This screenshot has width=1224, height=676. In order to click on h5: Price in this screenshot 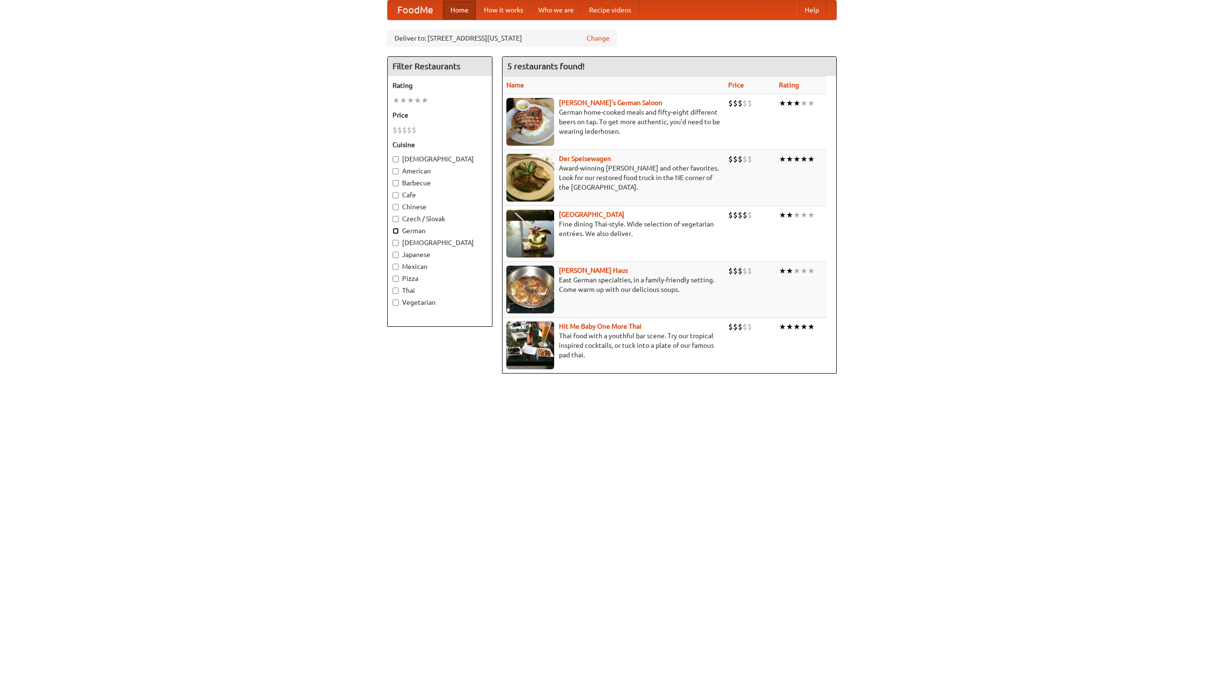, I will do `click(440, 115)`.